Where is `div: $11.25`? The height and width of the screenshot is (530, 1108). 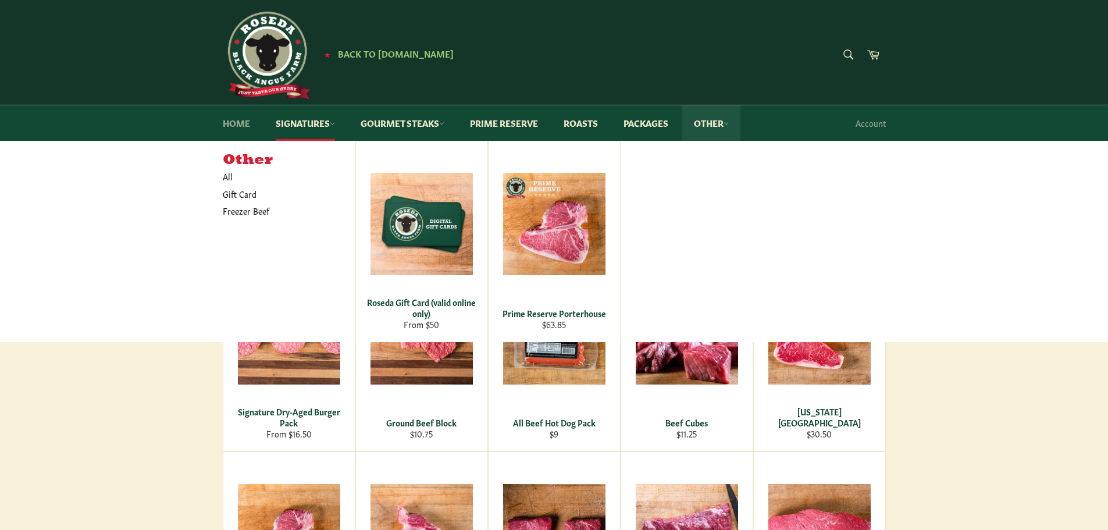
div: $11.25 is located at coordinates (686, 433).